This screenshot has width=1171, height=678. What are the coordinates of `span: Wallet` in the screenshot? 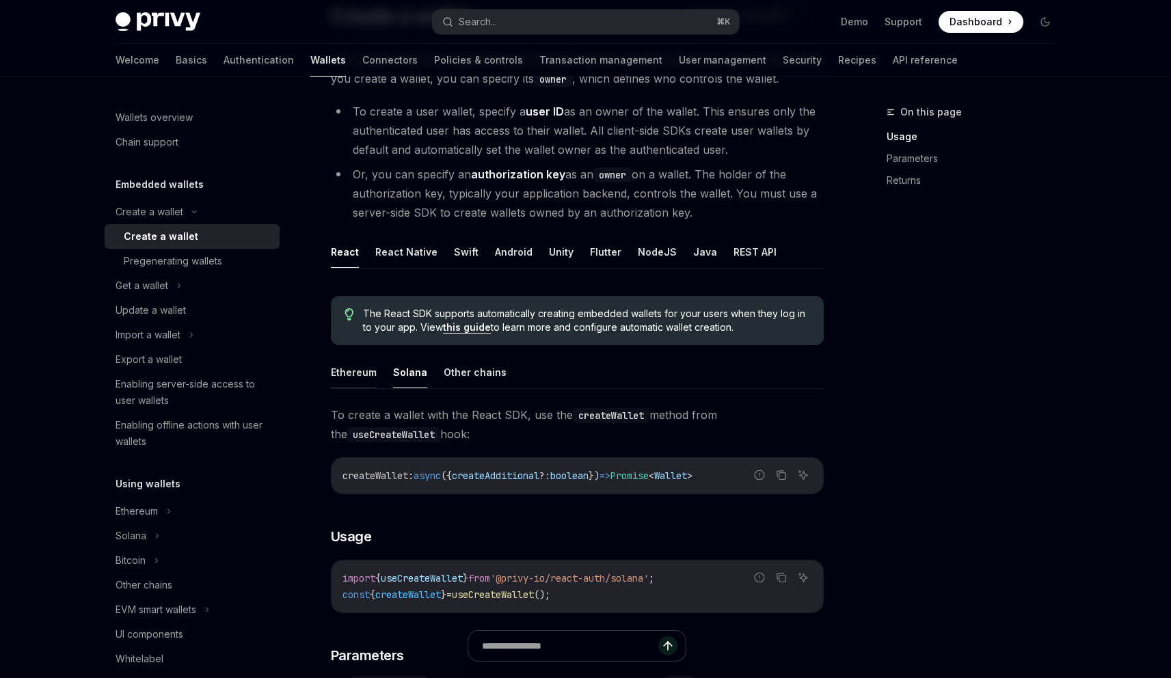 It's located at (670, 476).